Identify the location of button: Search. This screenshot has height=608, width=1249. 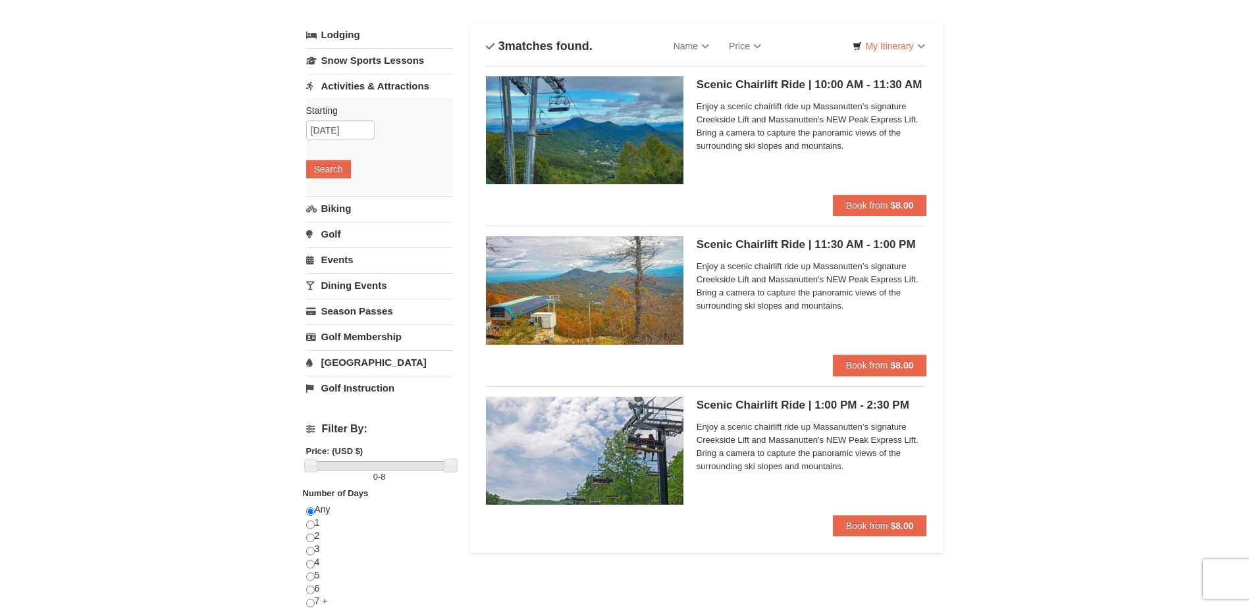
(328, 169).